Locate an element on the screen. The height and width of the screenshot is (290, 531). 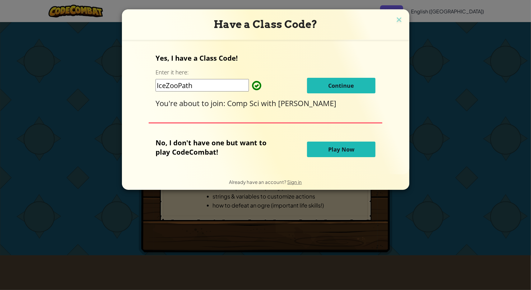
p: No, I don't have one but want to play CodeCombat! is located at coordinates (215, 147).